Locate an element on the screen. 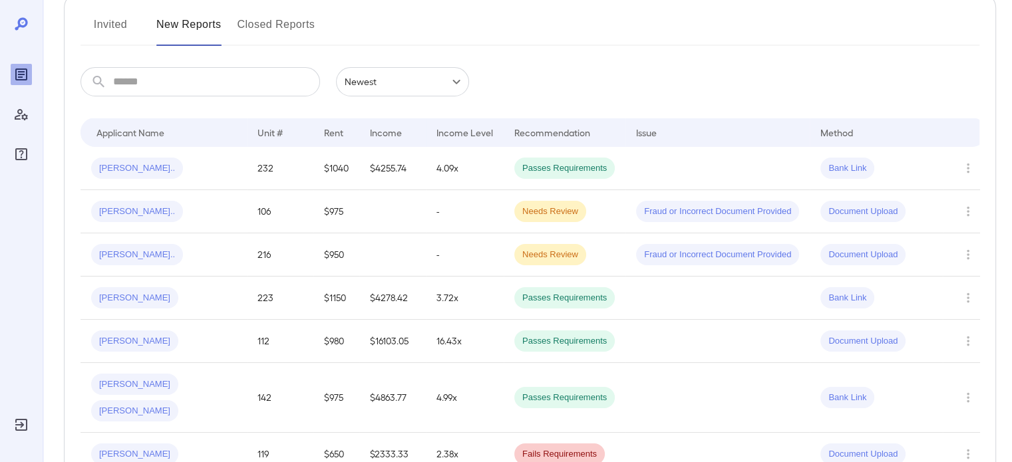 The image size is (1012, 462). div: Manage Users is located at coordinates (21, 114).